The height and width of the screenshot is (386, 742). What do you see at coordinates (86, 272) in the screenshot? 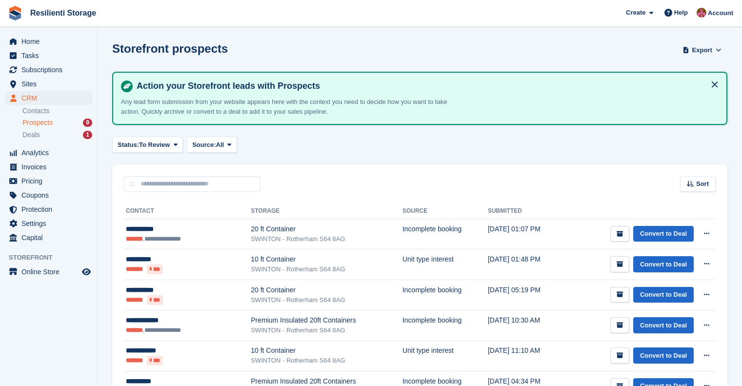
I see `a: Preview store` at bounding box center [86, 272].